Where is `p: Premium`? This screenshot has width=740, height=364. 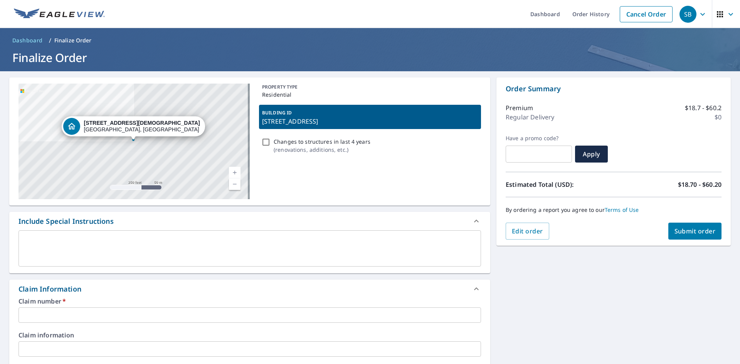 p: Premium is located at coordinates (519, 108).